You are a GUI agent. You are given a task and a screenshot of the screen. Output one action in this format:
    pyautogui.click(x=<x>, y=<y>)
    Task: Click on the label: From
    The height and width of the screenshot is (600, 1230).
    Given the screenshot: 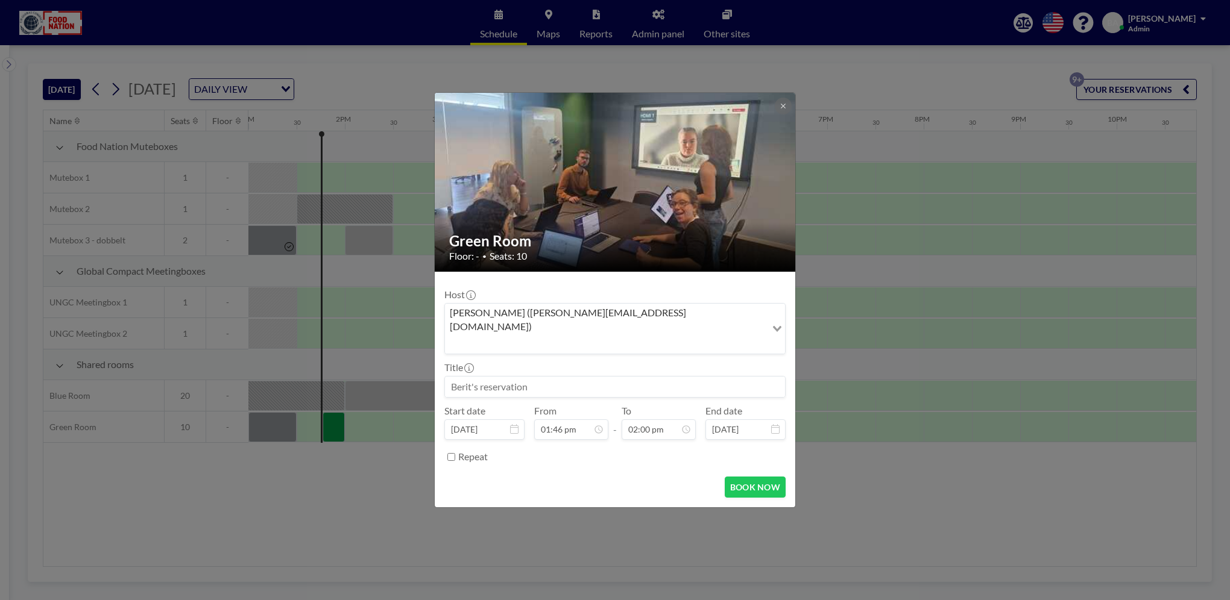 What is the action you would take?
    pyautogui.click(x=545, y=411)
    